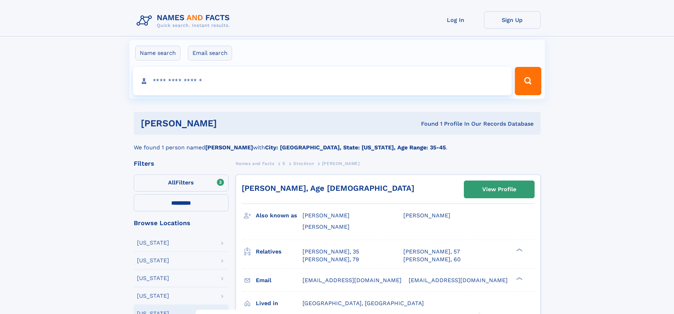 This screenshot has height=314, width=674. Describe the element at coordinates (512, 20) in the screenshot. I see `a: Sign Up` at that location.